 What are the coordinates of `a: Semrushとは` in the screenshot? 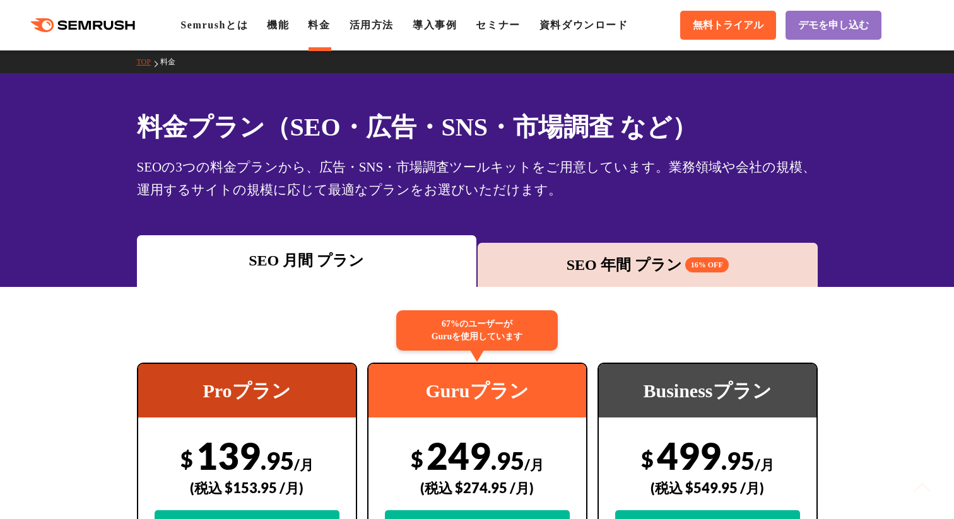 It's located at (214, 25).